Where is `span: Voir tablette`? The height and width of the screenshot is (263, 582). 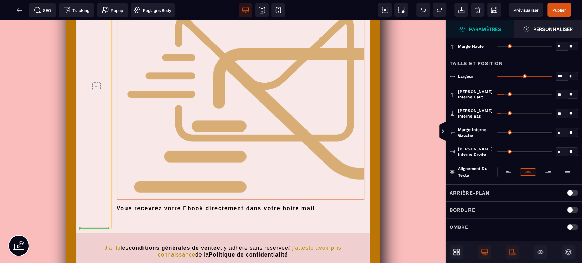 span: Voir tablette is located at coordinates (262, 10).